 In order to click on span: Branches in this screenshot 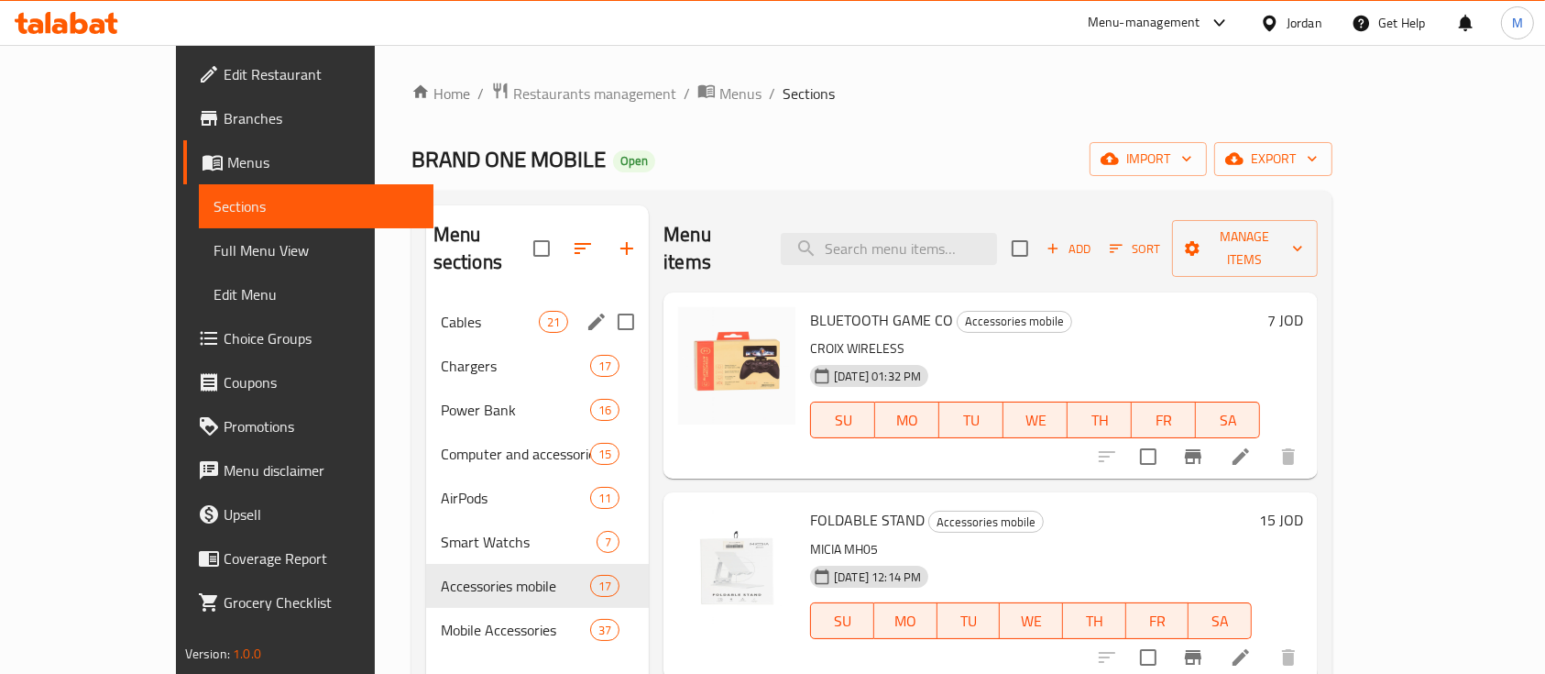, I will do `click(322, 118)`.